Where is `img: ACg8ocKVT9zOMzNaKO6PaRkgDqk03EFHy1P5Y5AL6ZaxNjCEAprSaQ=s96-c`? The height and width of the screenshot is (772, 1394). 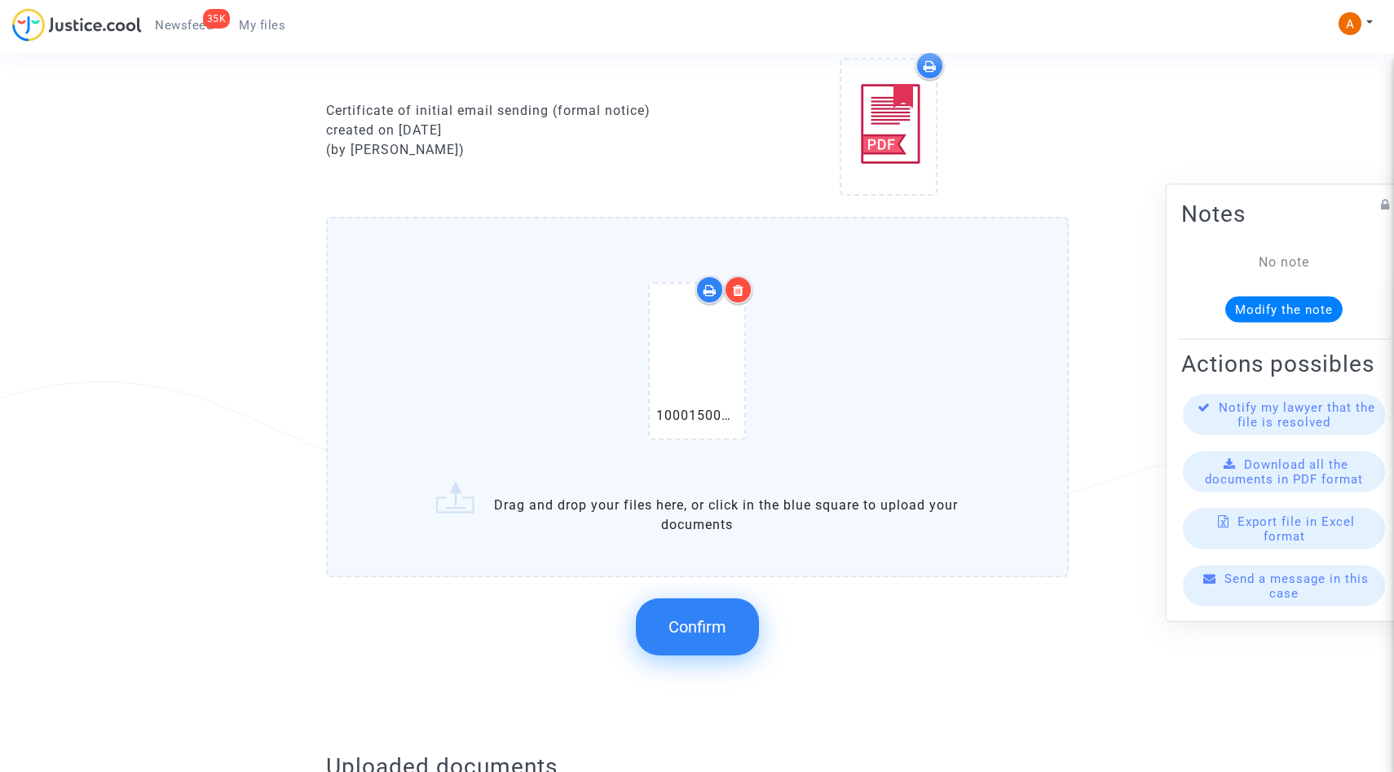 img: ACg8ocKVT9zOMzNaKO6PaRkgDqk03EFHy1P5Y5AL6ZaxNjCEAprSaQ=s96-c is located at coordinates (1350, 24).